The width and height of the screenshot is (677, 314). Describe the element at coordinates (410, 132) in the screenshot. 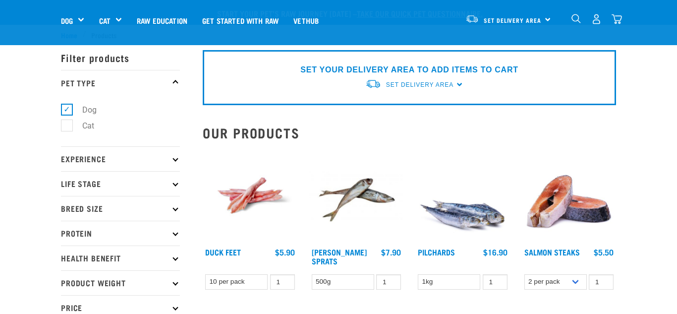

I see `h2: Our Products` at that location.